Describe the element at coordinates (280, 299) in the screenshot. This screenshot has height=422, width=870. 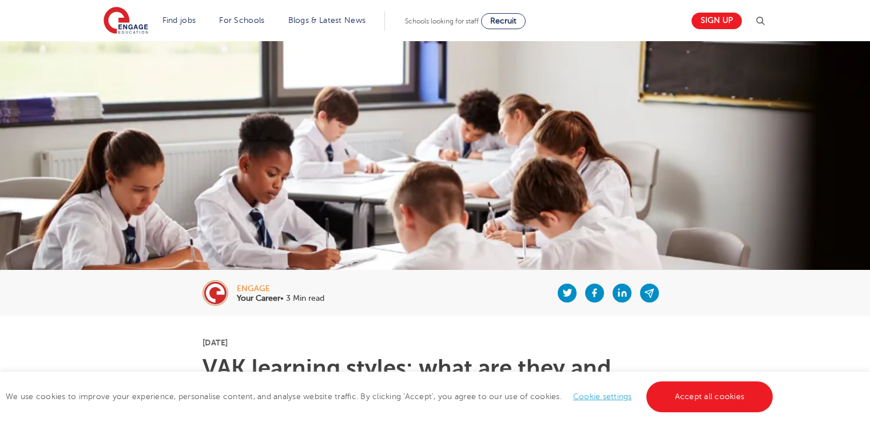
I see `p: • 3 Min read` at that location.